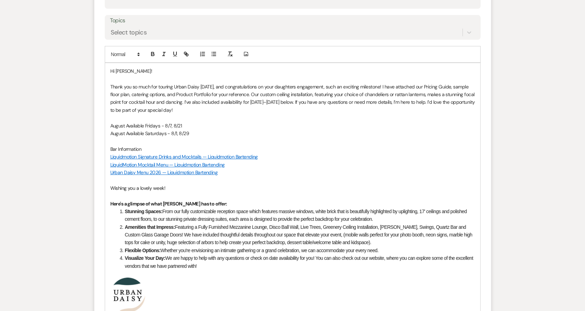  What do you see at coordinates (150, 227) in the screenshot?
I see `strong: Amenities that Impress:` at bounding box center [150, 227].